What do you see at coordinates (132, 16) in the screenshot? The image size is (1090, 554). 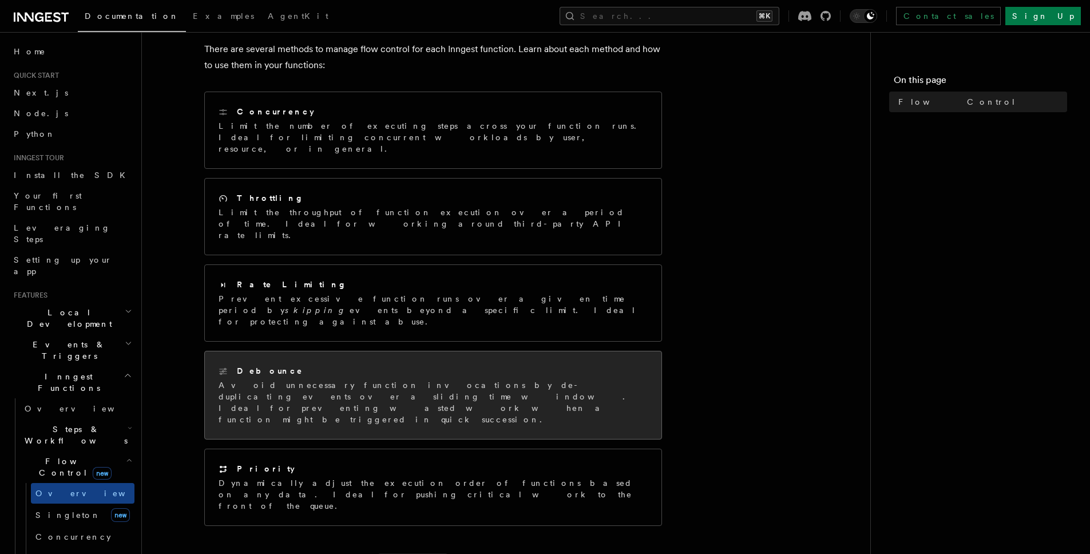 I see `span: Documentation` at bounding box center [132, 16].